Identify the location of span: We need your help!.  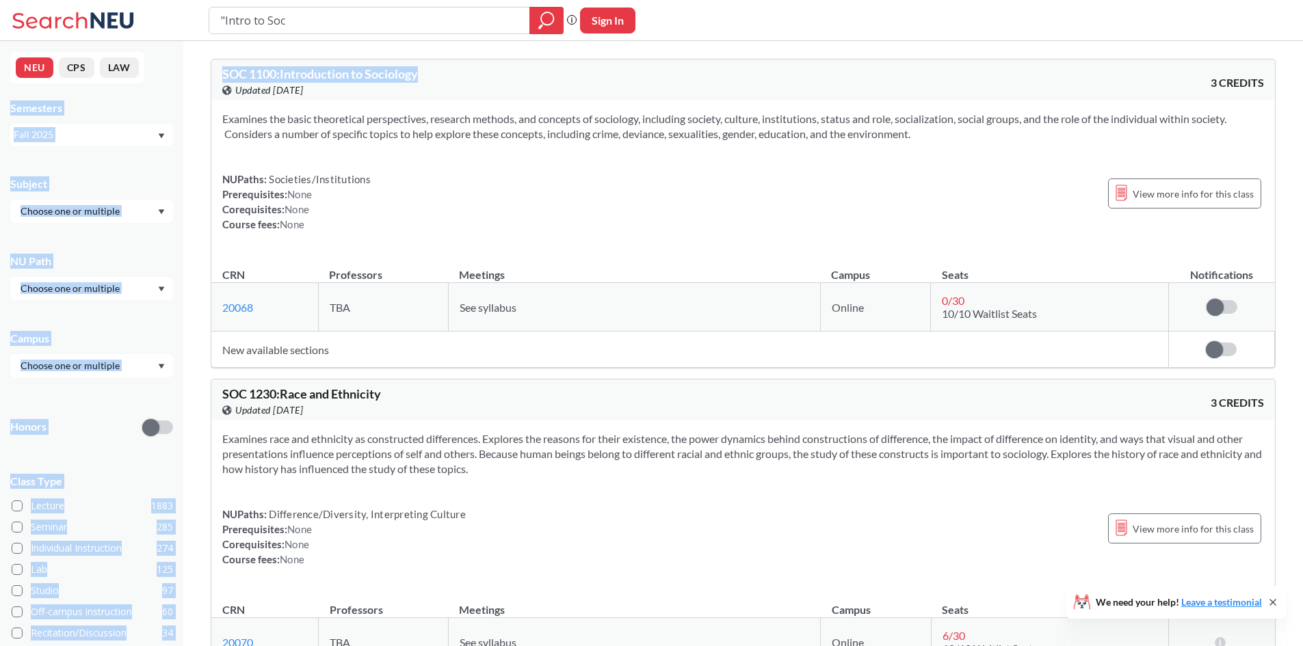
(1178, 603).